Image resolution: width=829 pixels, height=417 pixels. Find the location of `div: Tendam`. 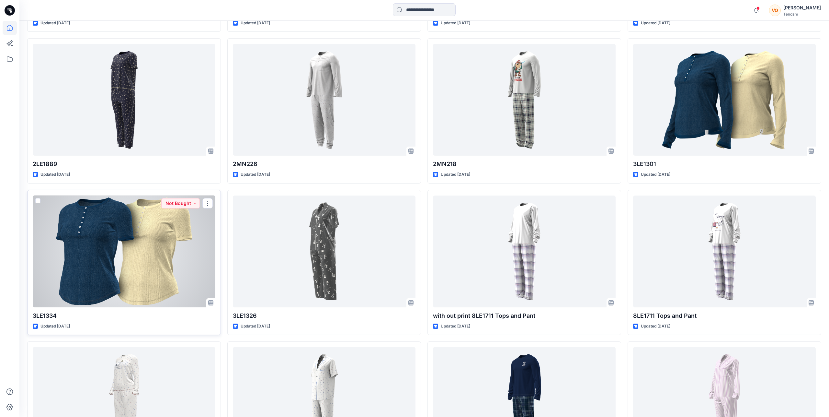

div: Tendam is located at coordinates (802, 14).